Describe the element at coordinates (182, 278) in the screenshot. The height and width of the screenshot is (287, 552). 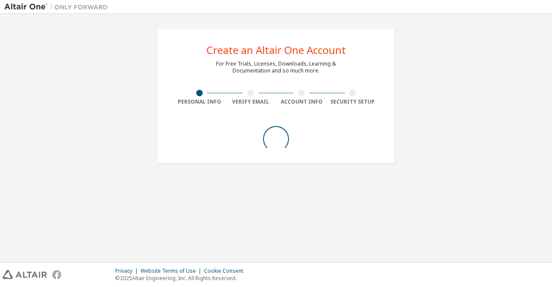
I see `p: © 2025 Altair Engineering, Inc. All Rights Reserved.` at that location.